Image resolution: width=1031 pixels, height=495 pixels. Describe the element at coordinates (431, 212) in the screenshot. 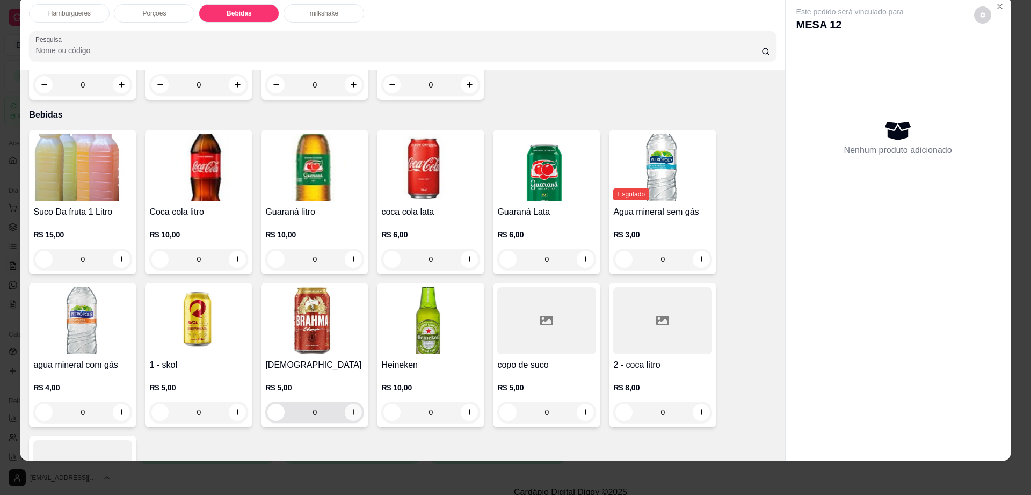

I see `h4: coca cola lata` at that location.